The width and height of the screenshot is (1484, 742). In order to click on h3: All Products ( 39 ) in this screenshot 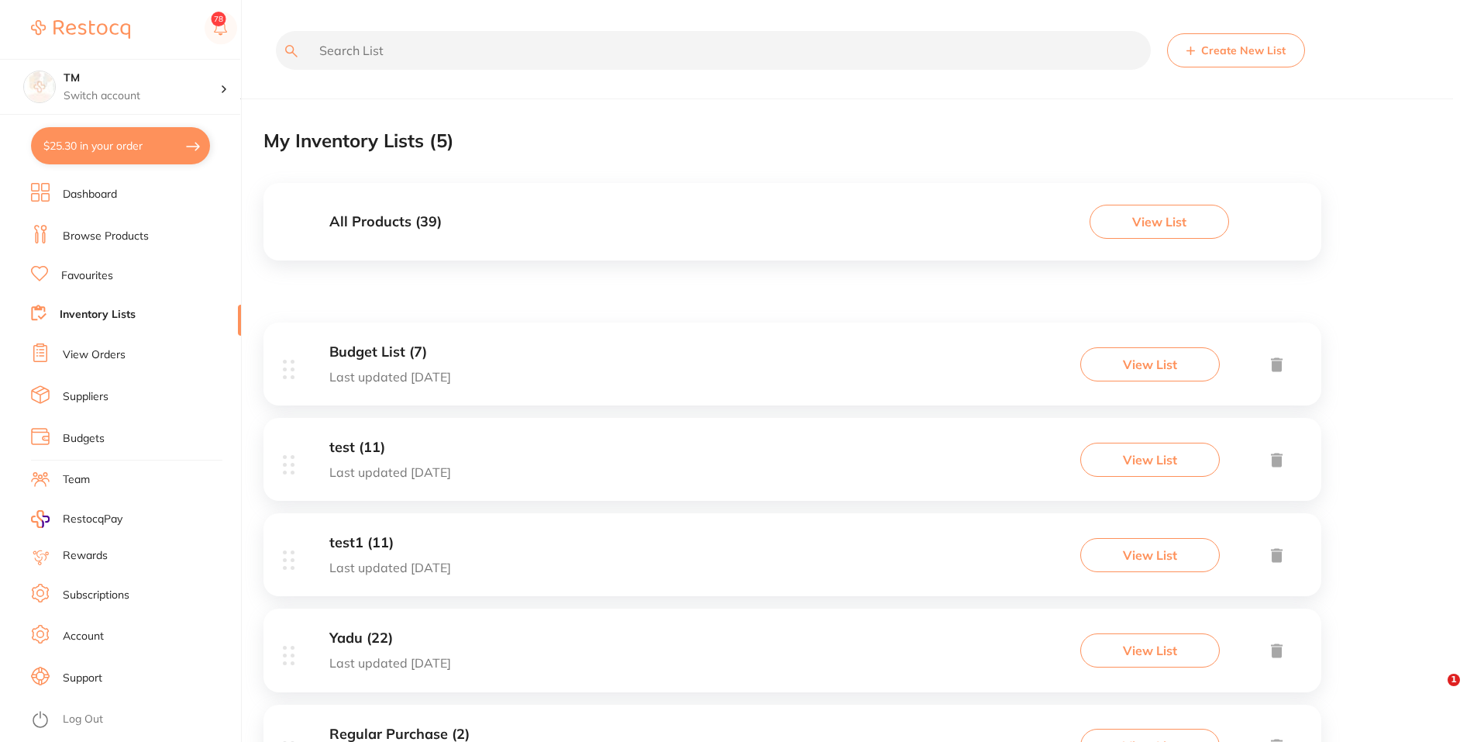, I will do `click(385, 222)`.